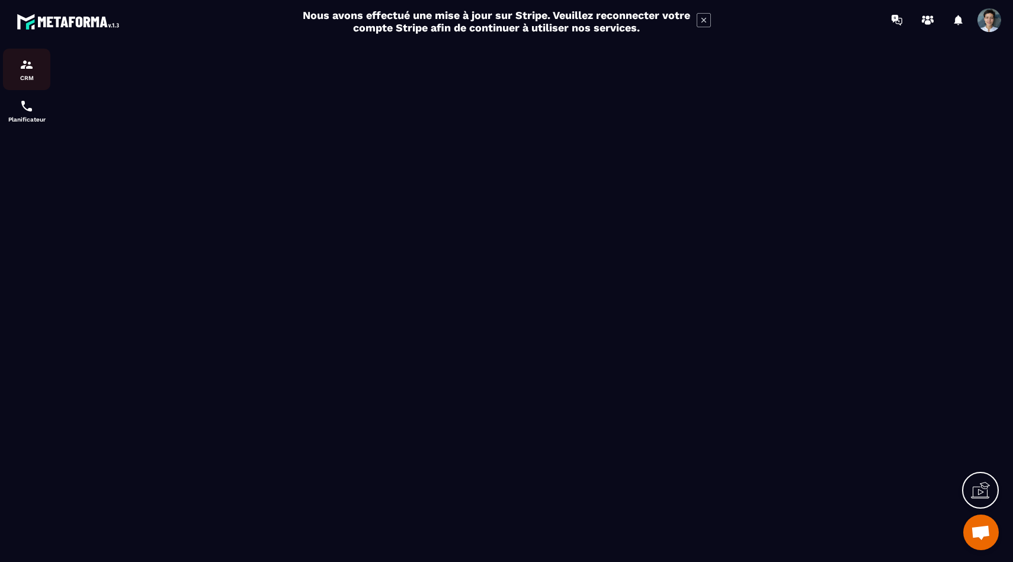  Describe the element at coordinates (27, 119) in the screenshot. I see `p: Planificateur` at that location.